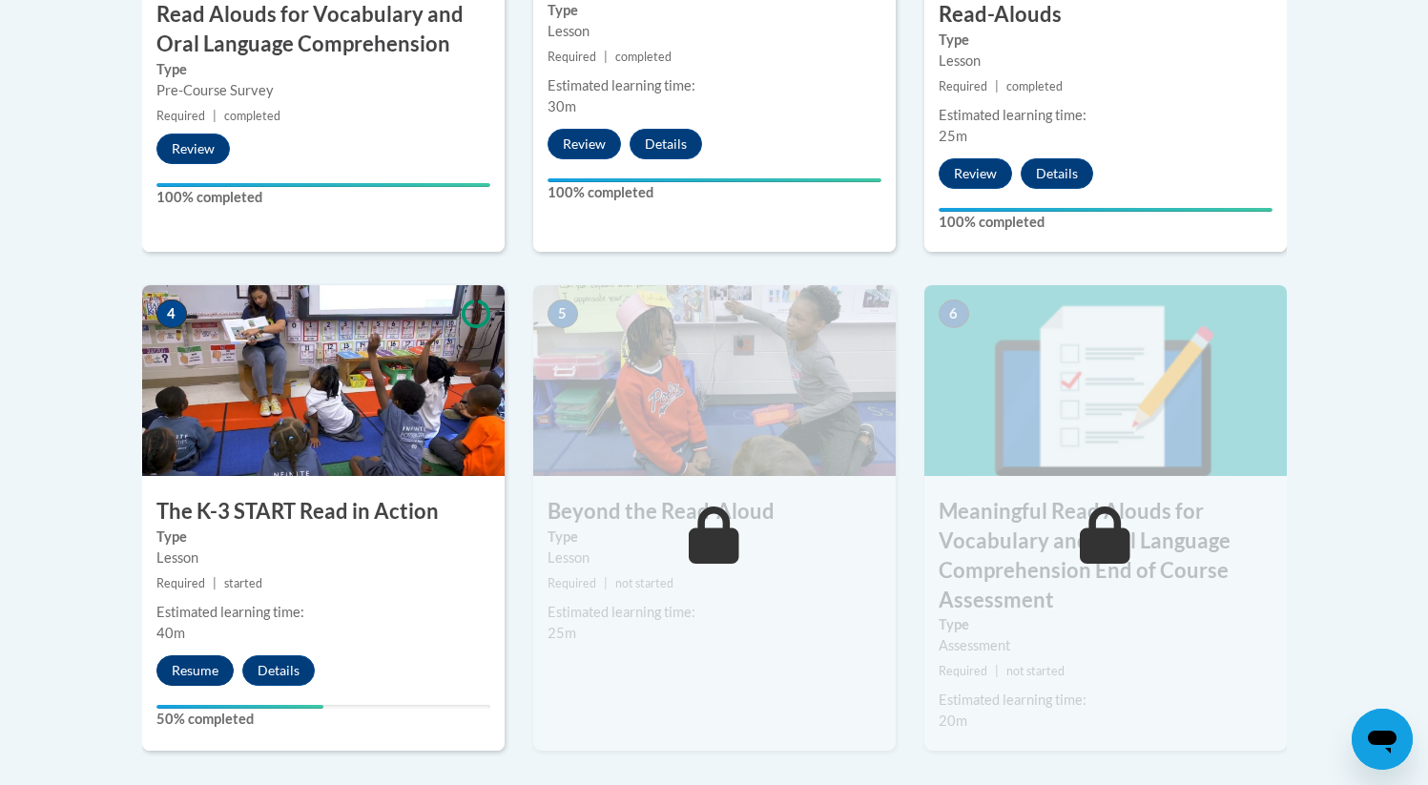  I want to click on span: 20m, so click(953, 720).